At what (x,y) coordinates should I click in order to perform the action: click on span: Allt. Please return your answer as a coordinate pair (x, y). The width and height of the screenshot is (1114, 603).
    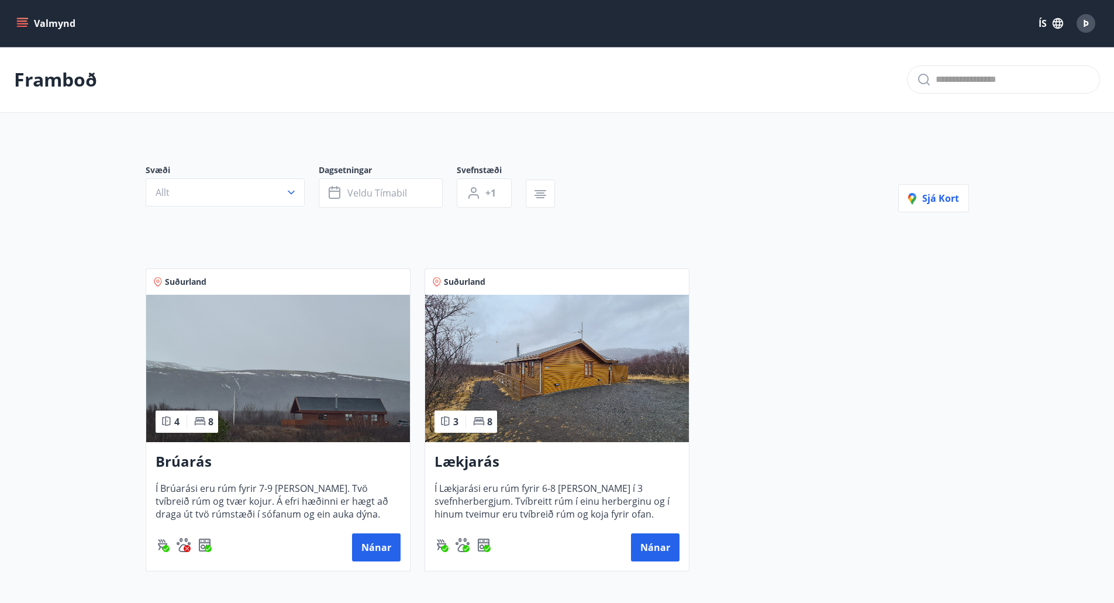
    Looking at the image, I should click on (163, 192).